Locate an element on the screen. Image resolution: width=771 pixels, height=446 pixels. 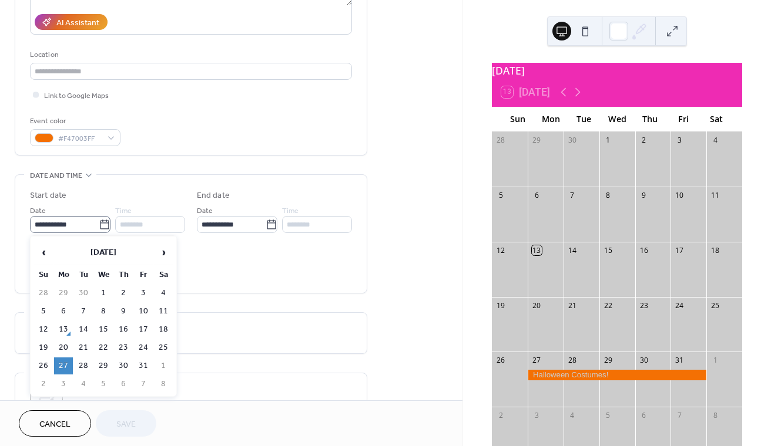
span: Date and time is located at coordinates (56, 176).